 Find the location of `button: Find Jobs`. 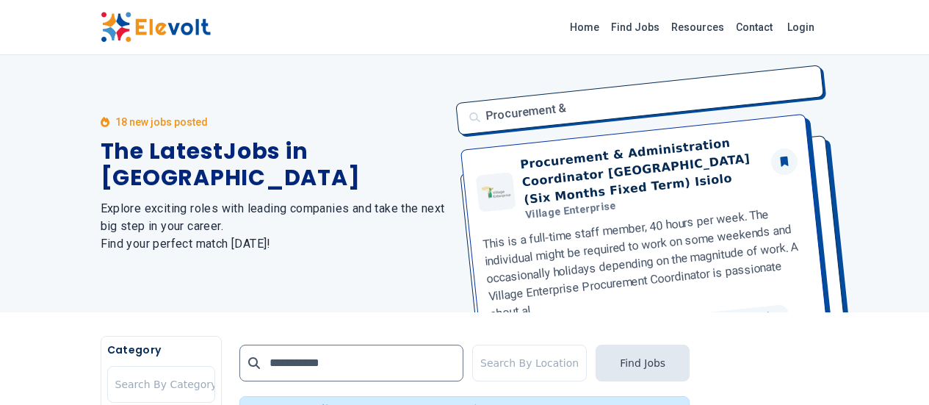

button: Find Jobs is located at coordinates (643, 363).